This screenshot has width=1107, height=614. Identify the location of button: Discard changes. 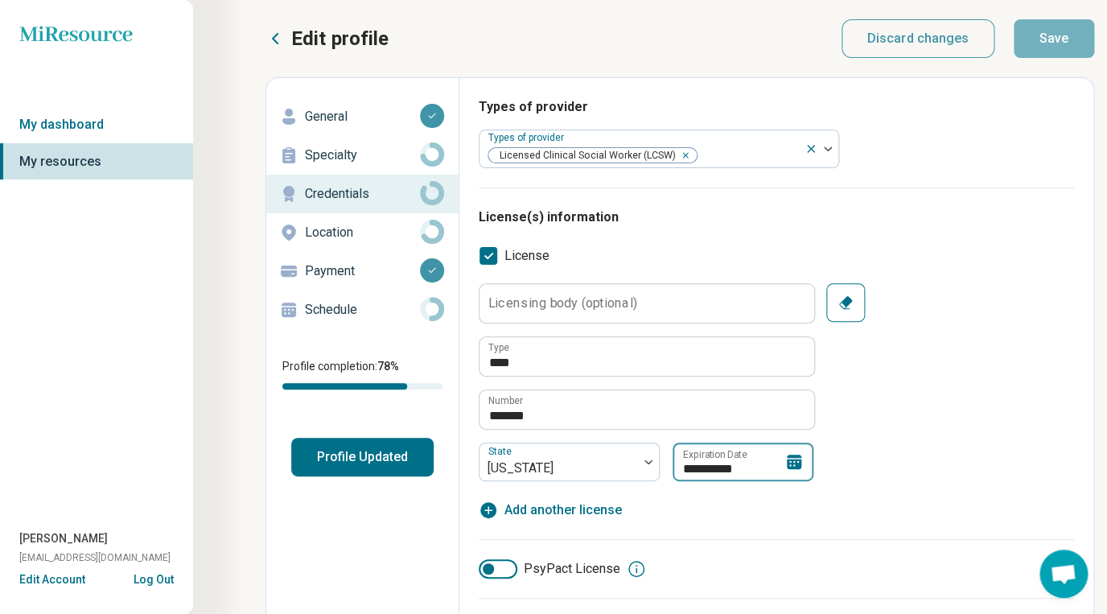
(918, 39).